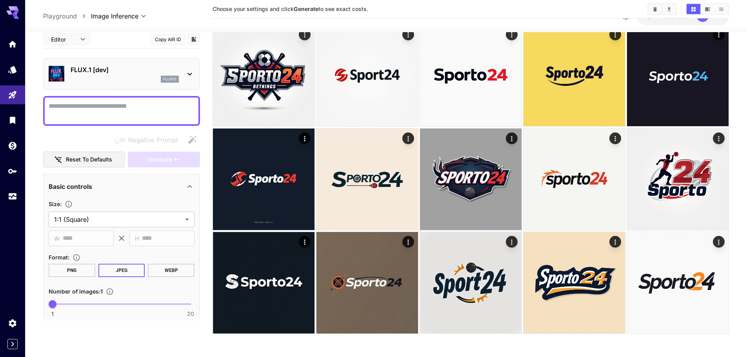  I want to click on div: Library, so click(13, 120).